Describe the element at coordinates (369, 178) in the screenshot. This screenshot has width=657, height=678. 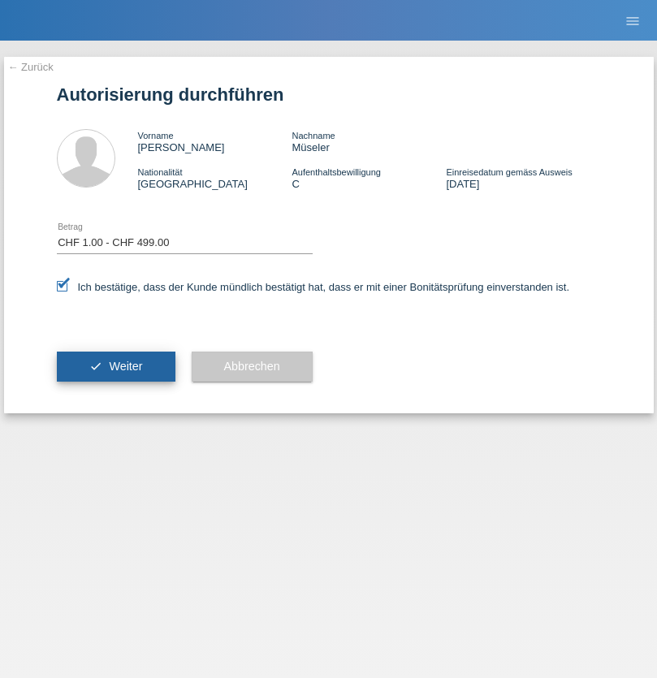
I see `div: C` at that location.